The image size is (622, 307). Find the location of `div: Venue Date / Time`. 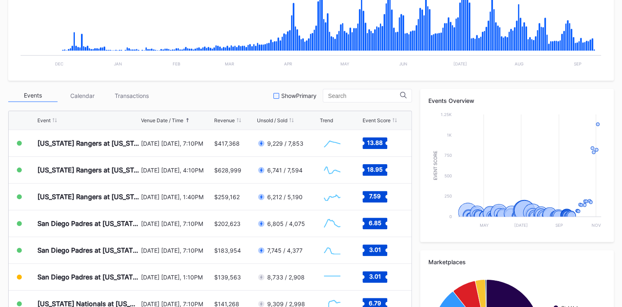

div: Venue Date / Time is located at coordinates (162, 120).